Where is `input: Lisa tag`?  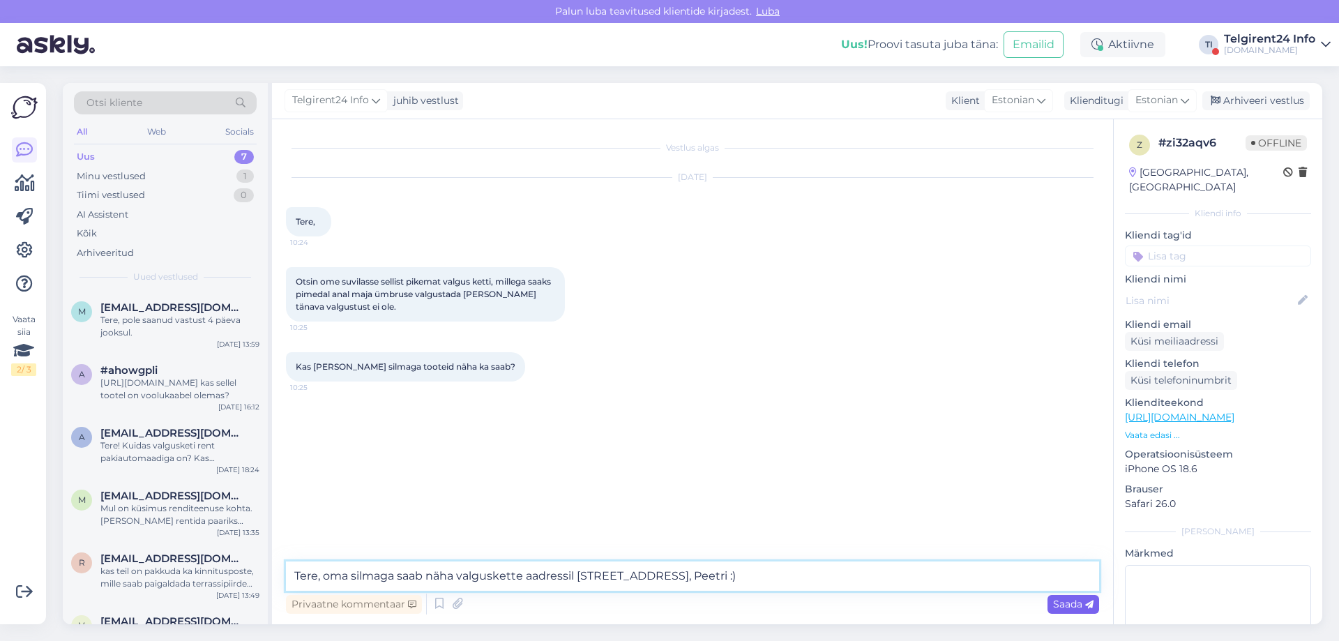 input: Lisa tag is located at coordinates (1218, 256).